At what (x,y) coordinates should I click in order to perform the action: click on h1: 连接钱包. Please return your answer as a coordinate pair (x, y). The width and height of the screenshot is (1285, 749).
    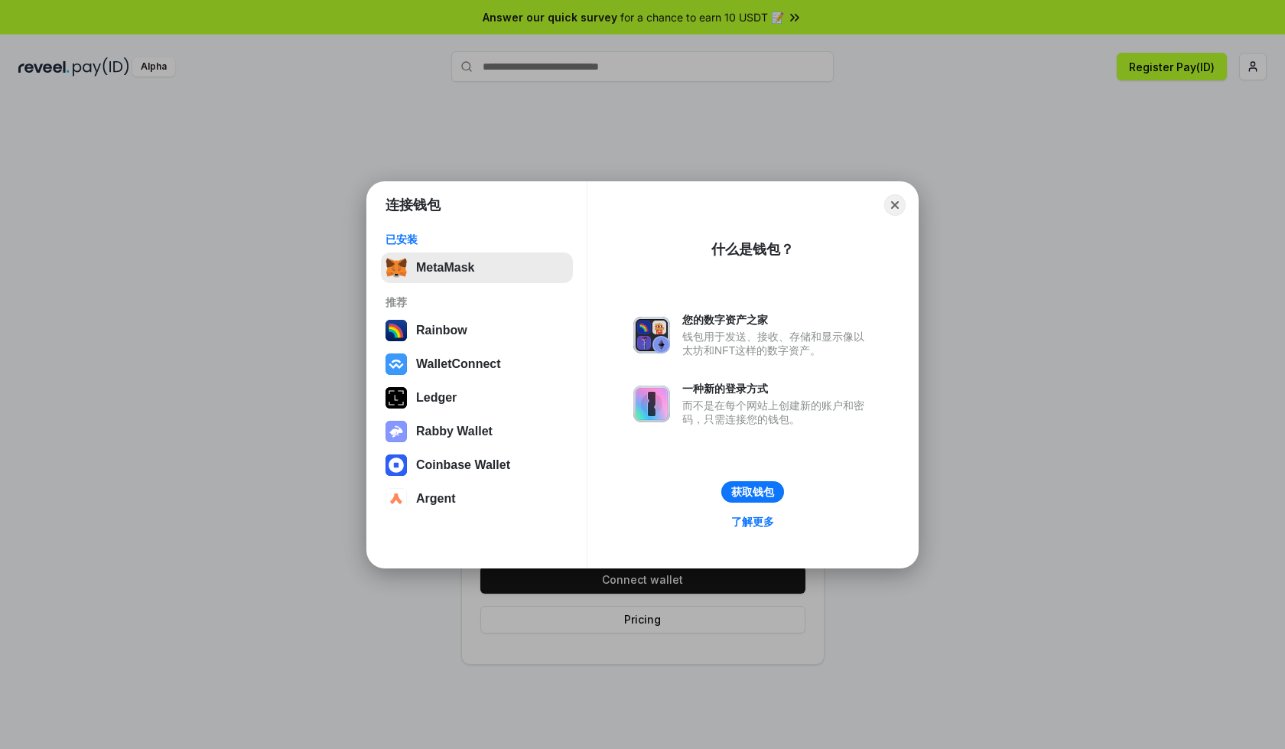
    Looking at the image, I should click on (413, 205).